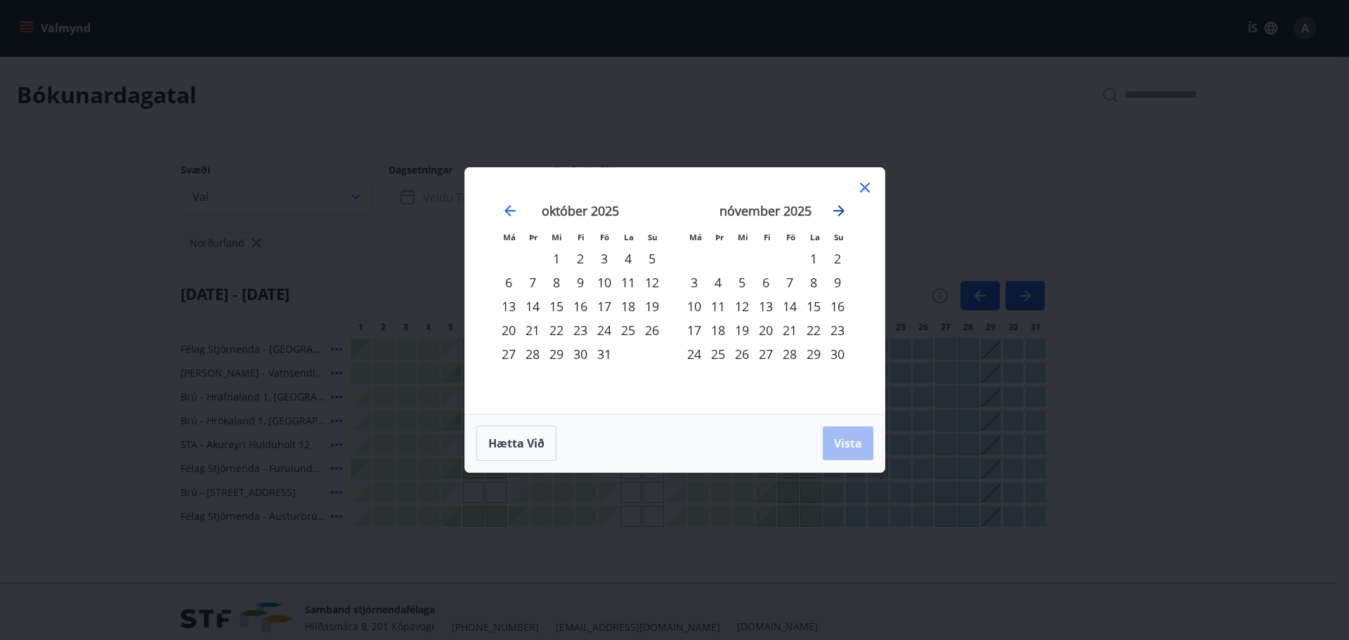 The height and width of the screenshot is (640, 1349). Describe the element at coordinates (533, 282) in the screenshot. I see `td: Choose þriðjudagur, 7. október 2025 as your check-in date. It’s available.` at that location.